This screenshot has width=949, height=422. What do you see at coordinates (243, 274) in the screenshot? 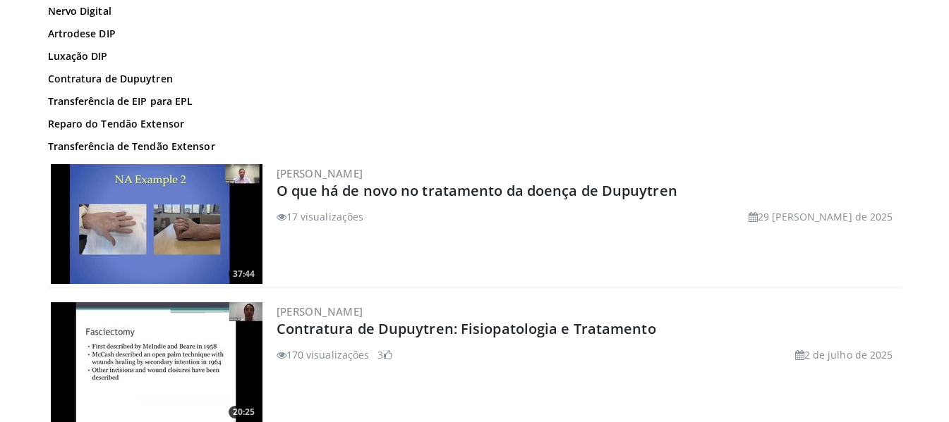
I see `font: 37:44` at bounding box center [243, 274].